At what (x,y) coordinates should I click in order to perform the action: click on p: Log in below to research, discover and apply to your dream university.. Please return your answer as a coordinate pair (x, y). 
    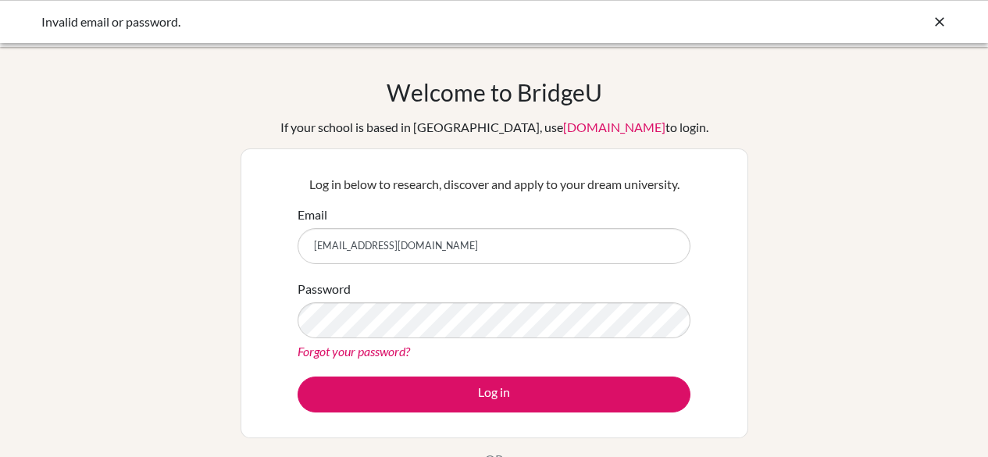
    Looking at the image, I should click on (493, 184).